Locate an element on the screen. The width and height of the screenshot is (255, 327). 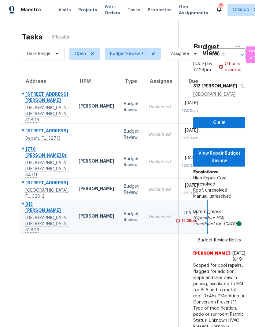
button: Copy Address is located at coordinates (241, 86).